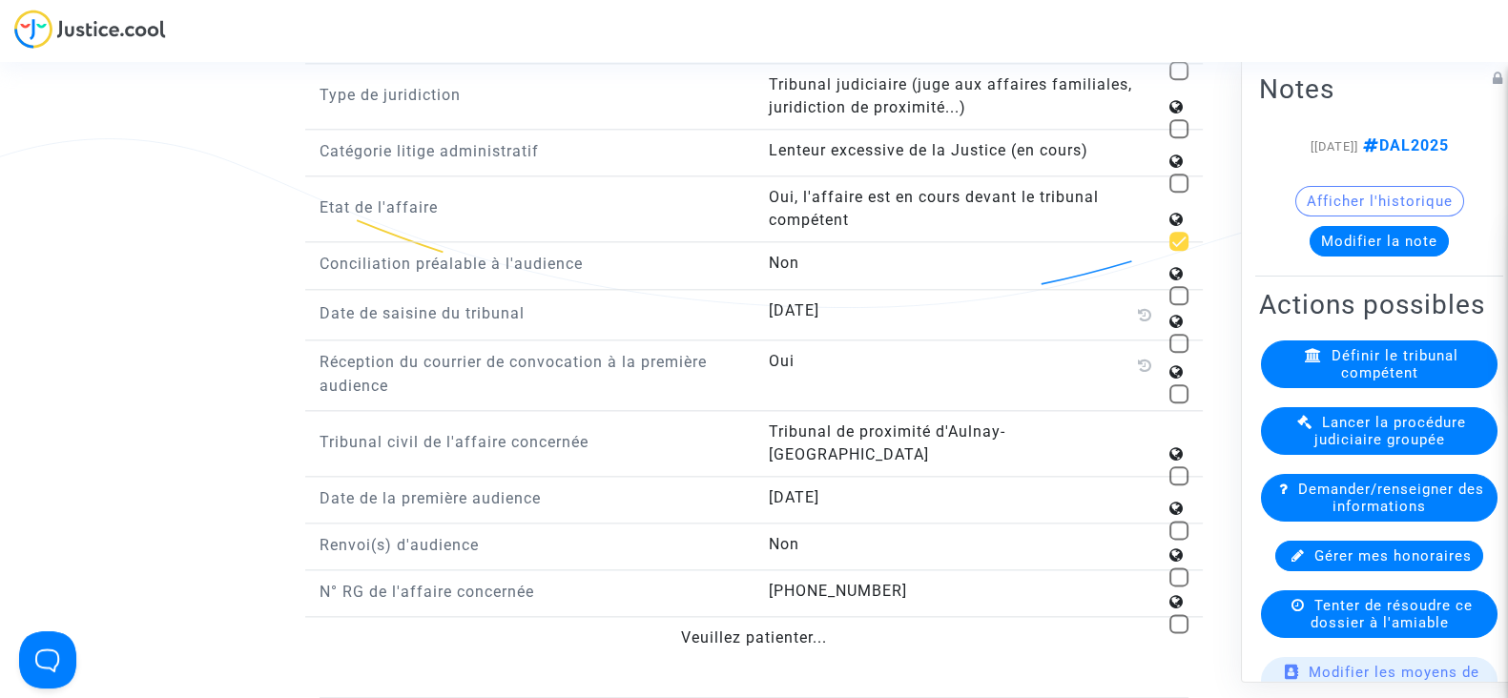 This screenshot has height=698, width=1508. What do you see at coordinates (529, 263) in the screenshot?
I see `p: Conciliation préalable à l'audience` at bounding box center [529, 263].